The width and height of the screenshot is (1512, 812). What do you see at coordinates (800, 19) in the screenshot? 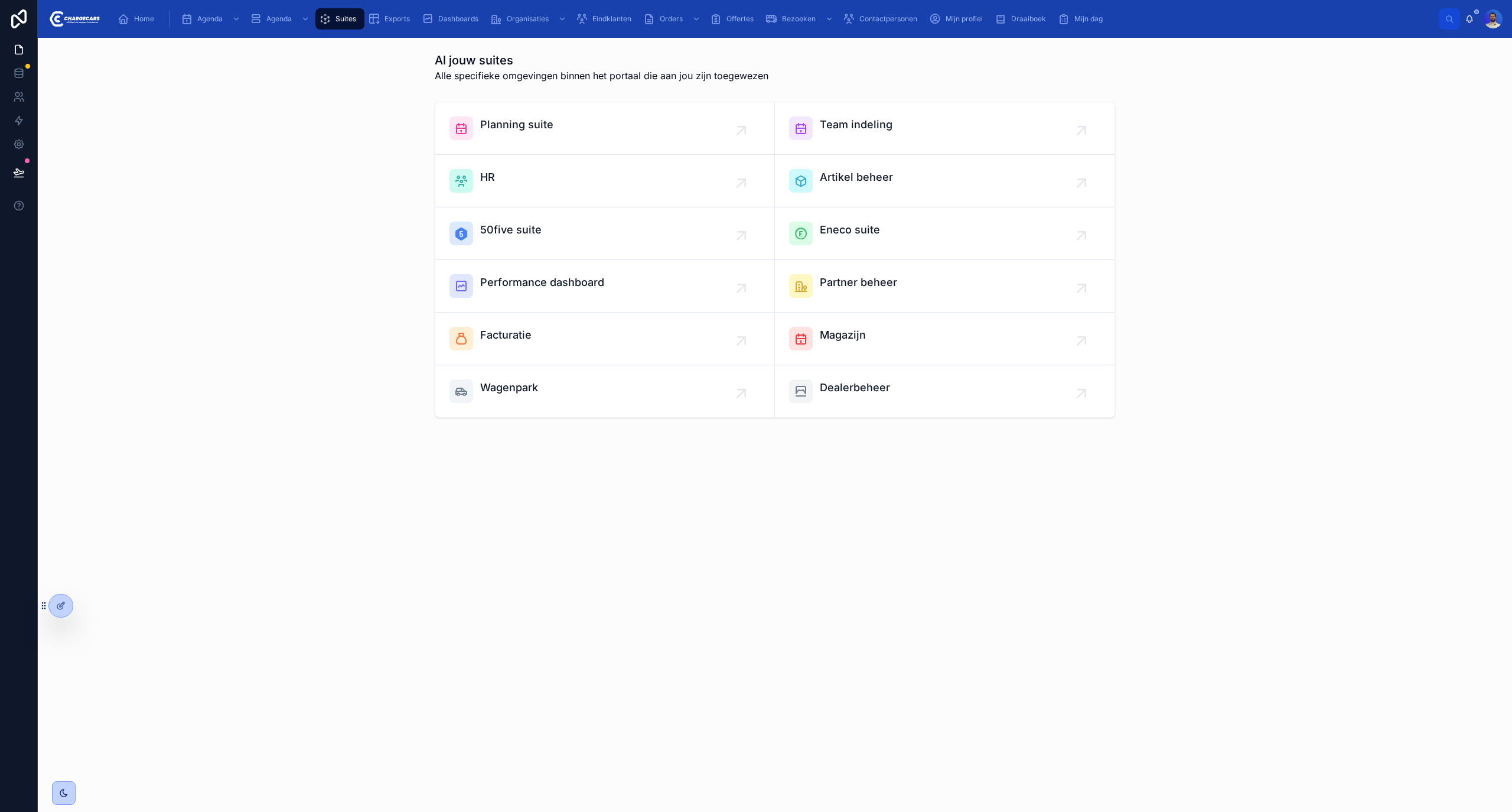
I see `a: Bezoeken` at bounding box center [800, 19].